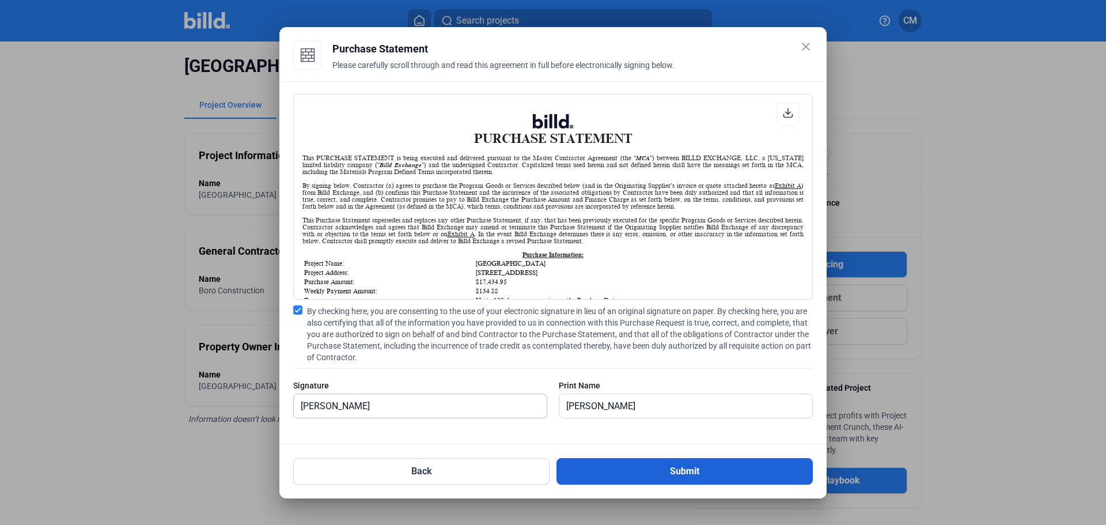  What do you see at coordinates (400, 165) in the screenshot?
I see `i: Billd Exchange` at bounding box center [400, 165].